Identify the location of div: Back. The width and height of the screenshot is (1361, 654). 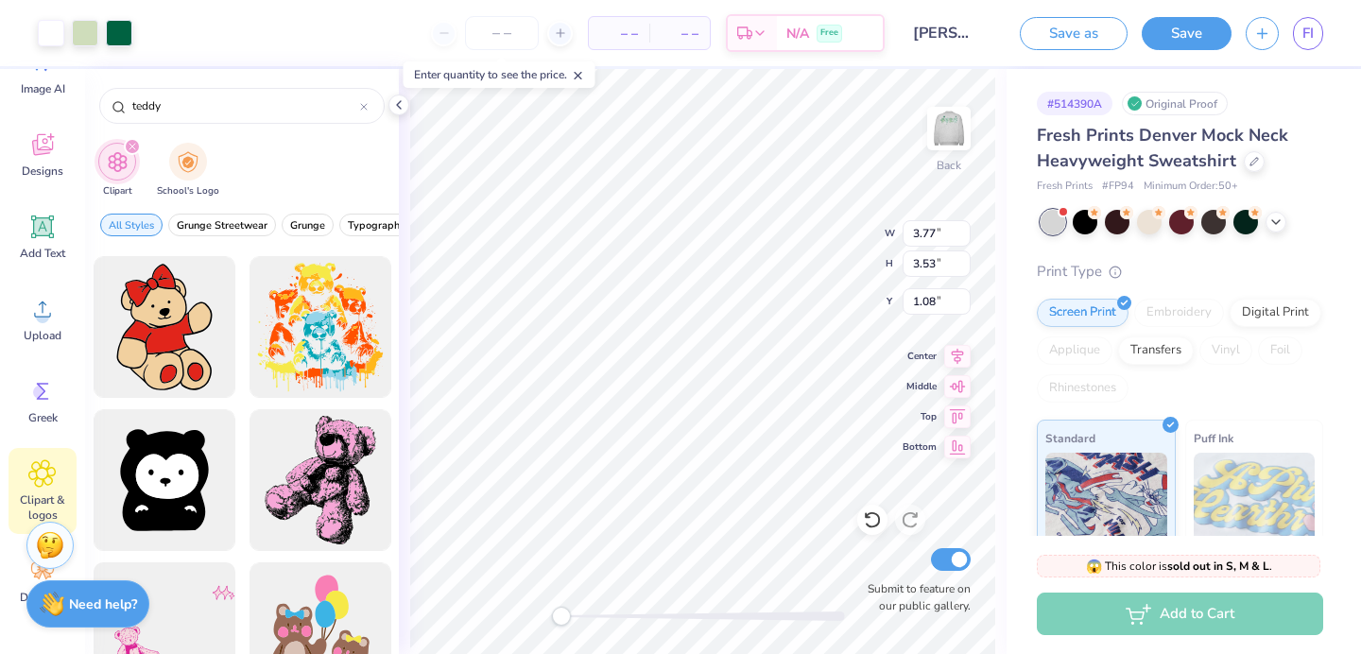
(949, 165).